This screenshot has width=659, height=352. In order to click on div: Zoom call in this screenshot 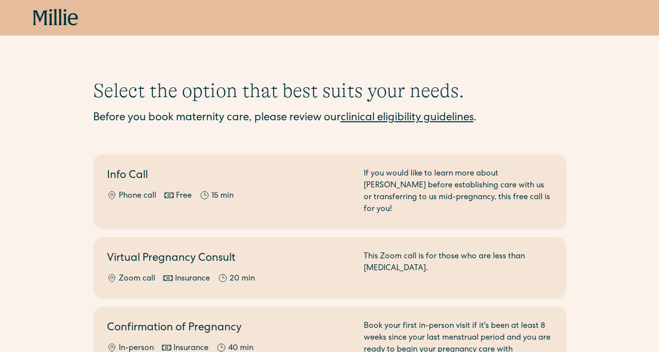, I will do `click(137, 279)`.